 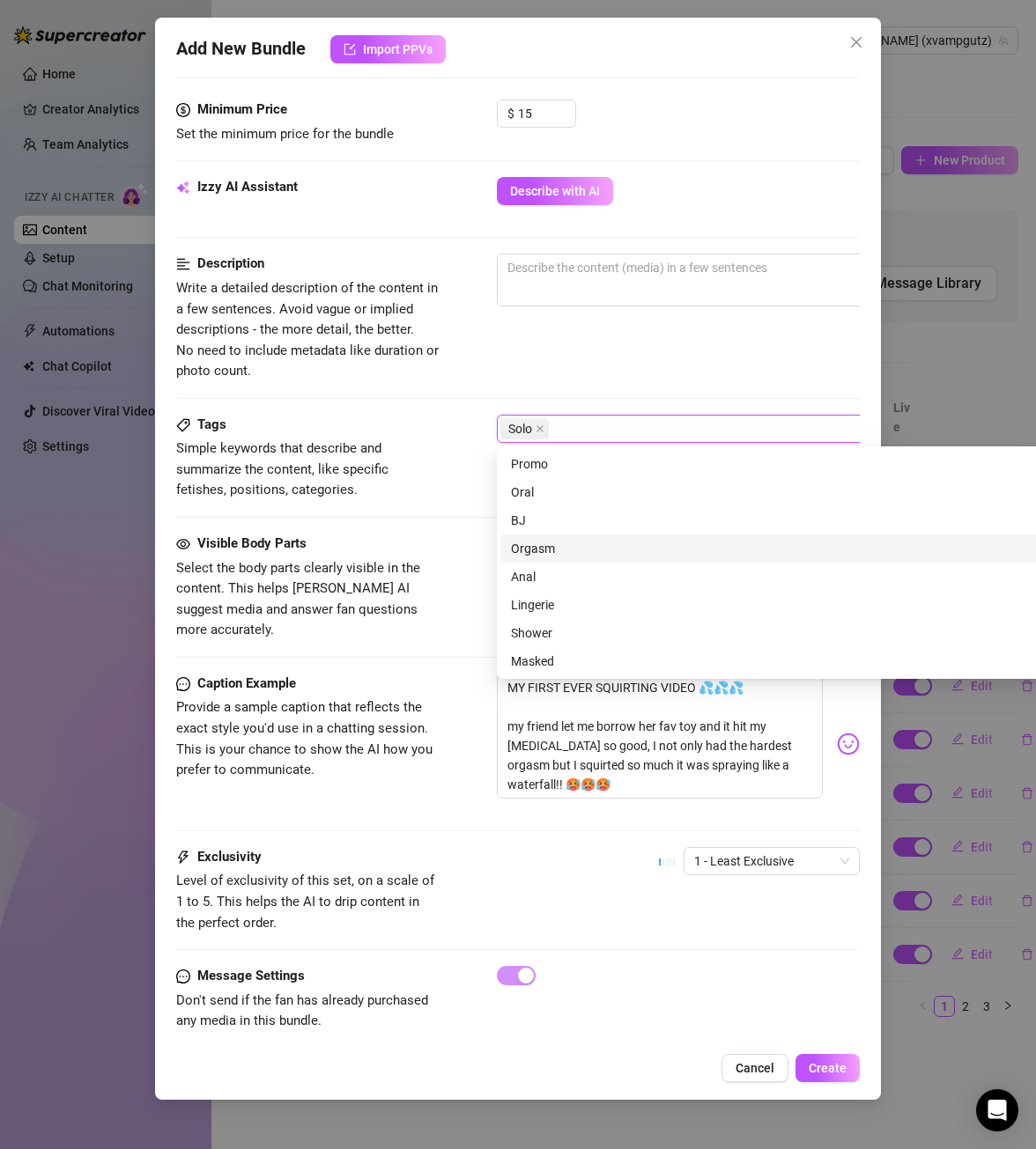 What do you see at coordinates (848, 744) in the screenshot?
I see `img: svg%3e` at bounding box center [848, 744].